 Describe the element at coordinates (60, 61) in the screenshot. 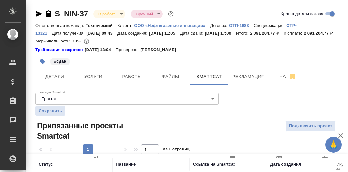

I see `p: #сдан` at that location.